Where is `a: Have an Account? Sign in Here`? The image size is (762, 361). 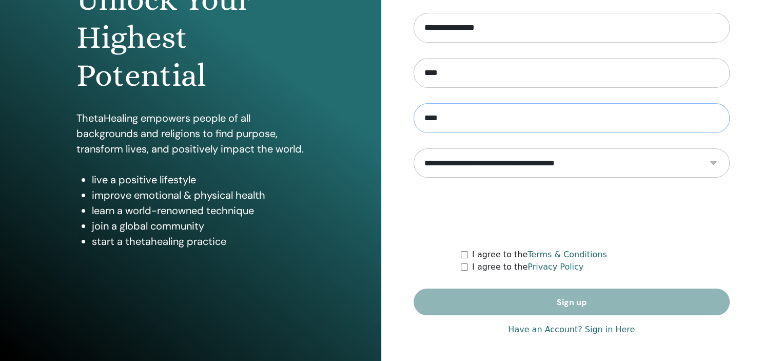
a: Have an Account? Sign in Here is located at coordinates (571, 330).